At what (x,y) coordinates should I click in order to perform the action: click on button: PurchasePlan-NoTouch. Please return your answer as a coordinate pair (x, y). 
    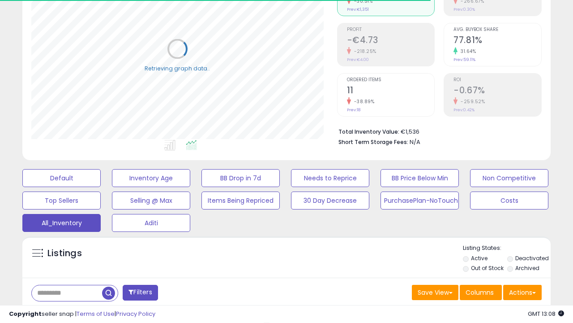
    Looking at the image, I should click on (420, 200).